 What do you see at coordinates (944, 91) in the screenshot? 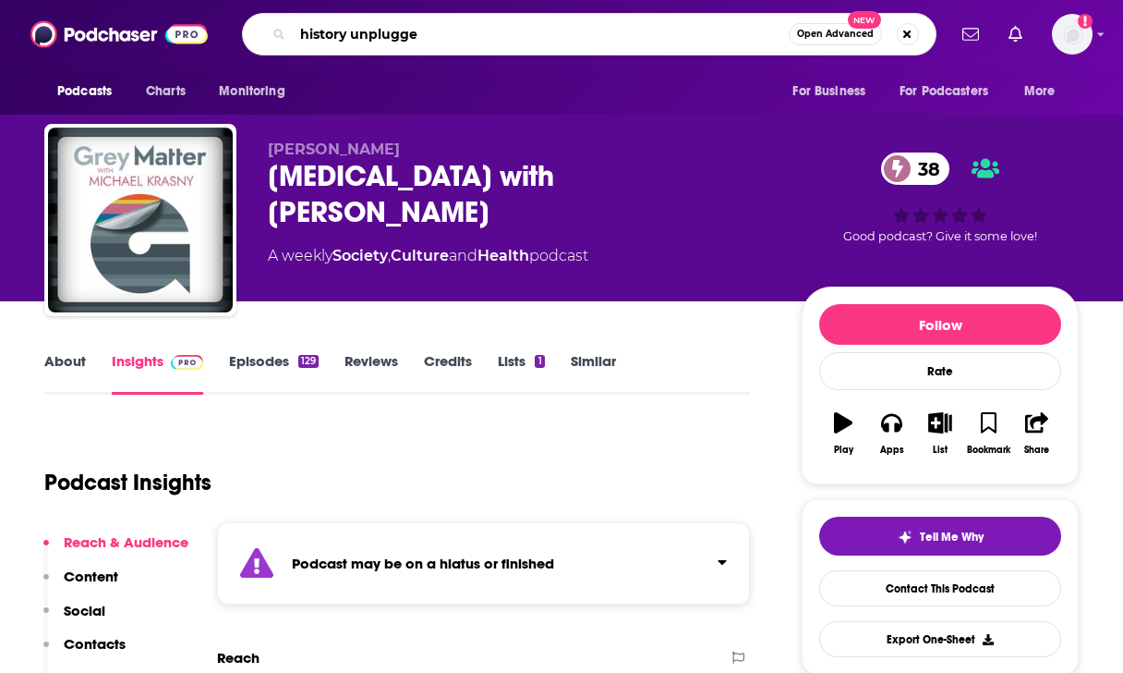
I see `span: For Podcasters` at bounding box center [944, 91].